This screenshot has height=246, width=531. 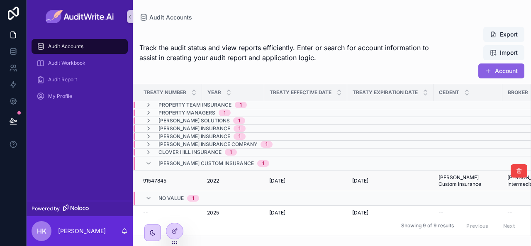 What do you see at coordinates (501, 71) in the screenshot?
I see `button: Account` at bounding box center [501, 71].